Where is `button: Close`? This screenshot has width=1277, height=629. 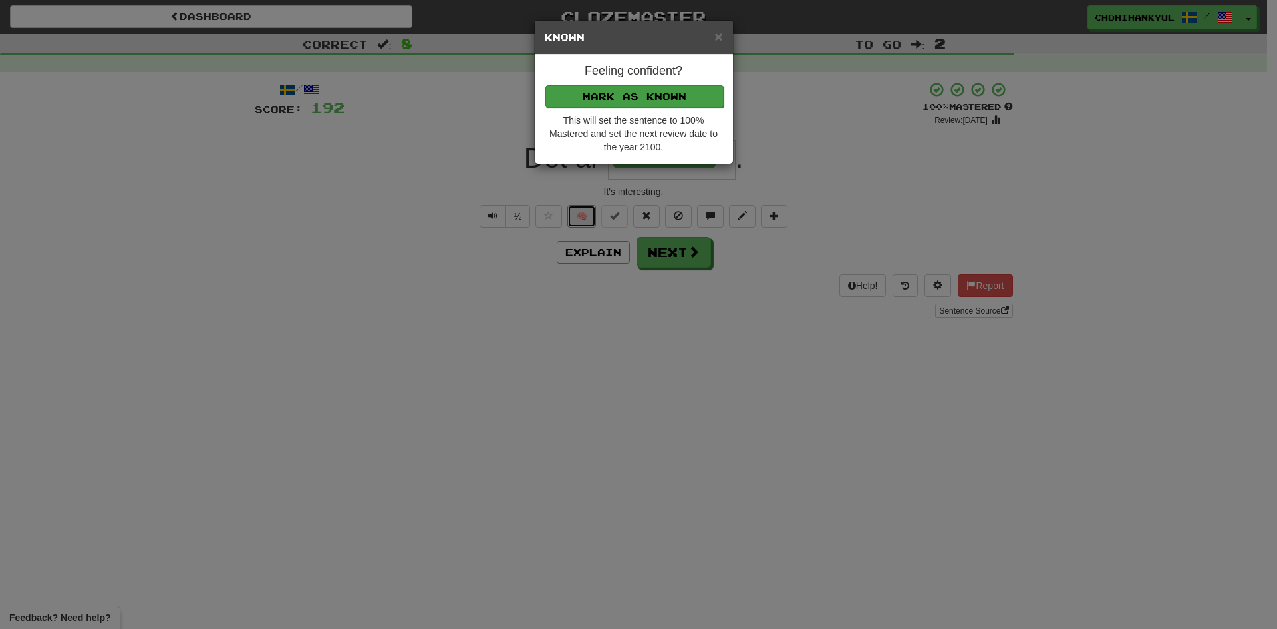
button: Close is located at coordinates (719, 36).